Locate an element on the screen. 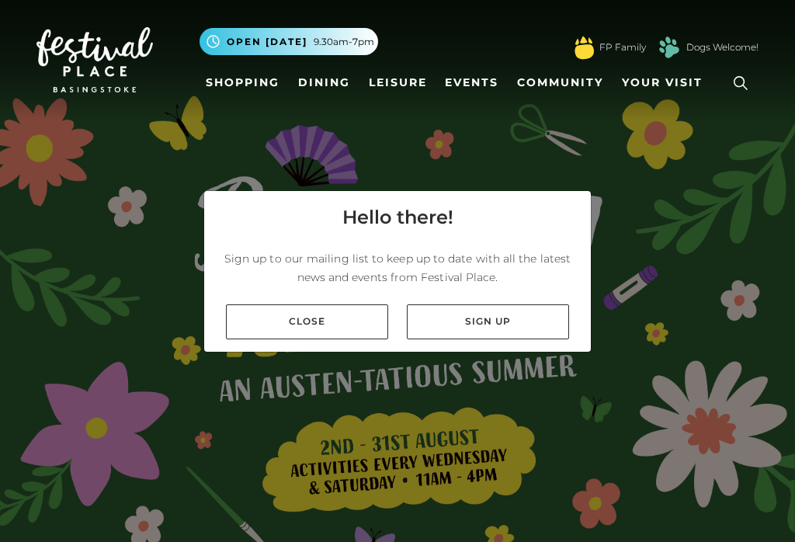 The height and width of the screenshot is (542, 795). a: Leisure is located at coordinates (398, 82).